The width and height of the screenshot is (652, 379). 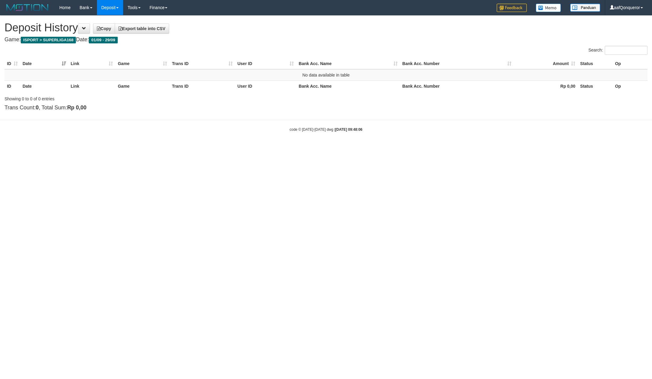 What do you see at coordinates (202, 64) in the screenshot?
I see `th: Trans ID: activate to sort column ascending` at bounding box center [202, 64].